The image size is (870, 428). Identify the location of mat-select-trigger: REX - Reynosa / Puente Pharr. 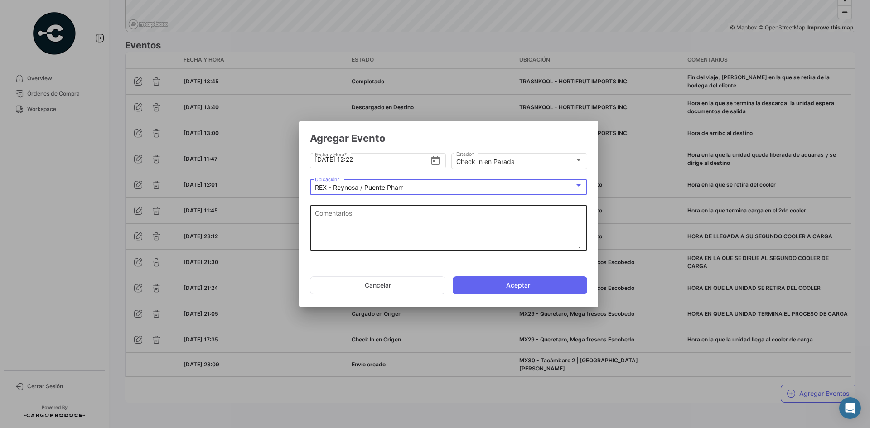
(359, 187).